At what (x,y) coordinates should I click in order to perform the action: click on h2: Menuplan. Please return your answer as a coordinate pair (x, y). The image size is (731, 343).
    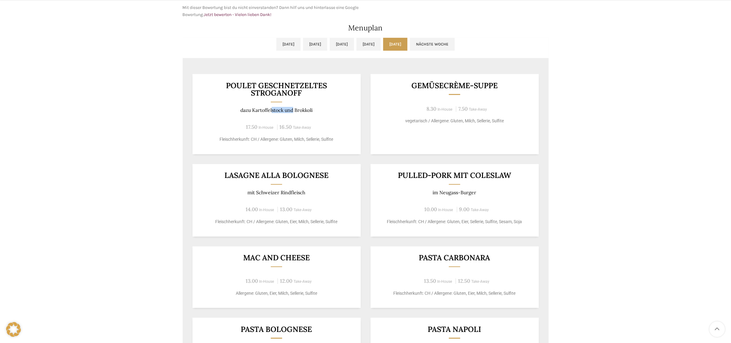
    Looking at the image, I should click on (366, 28).